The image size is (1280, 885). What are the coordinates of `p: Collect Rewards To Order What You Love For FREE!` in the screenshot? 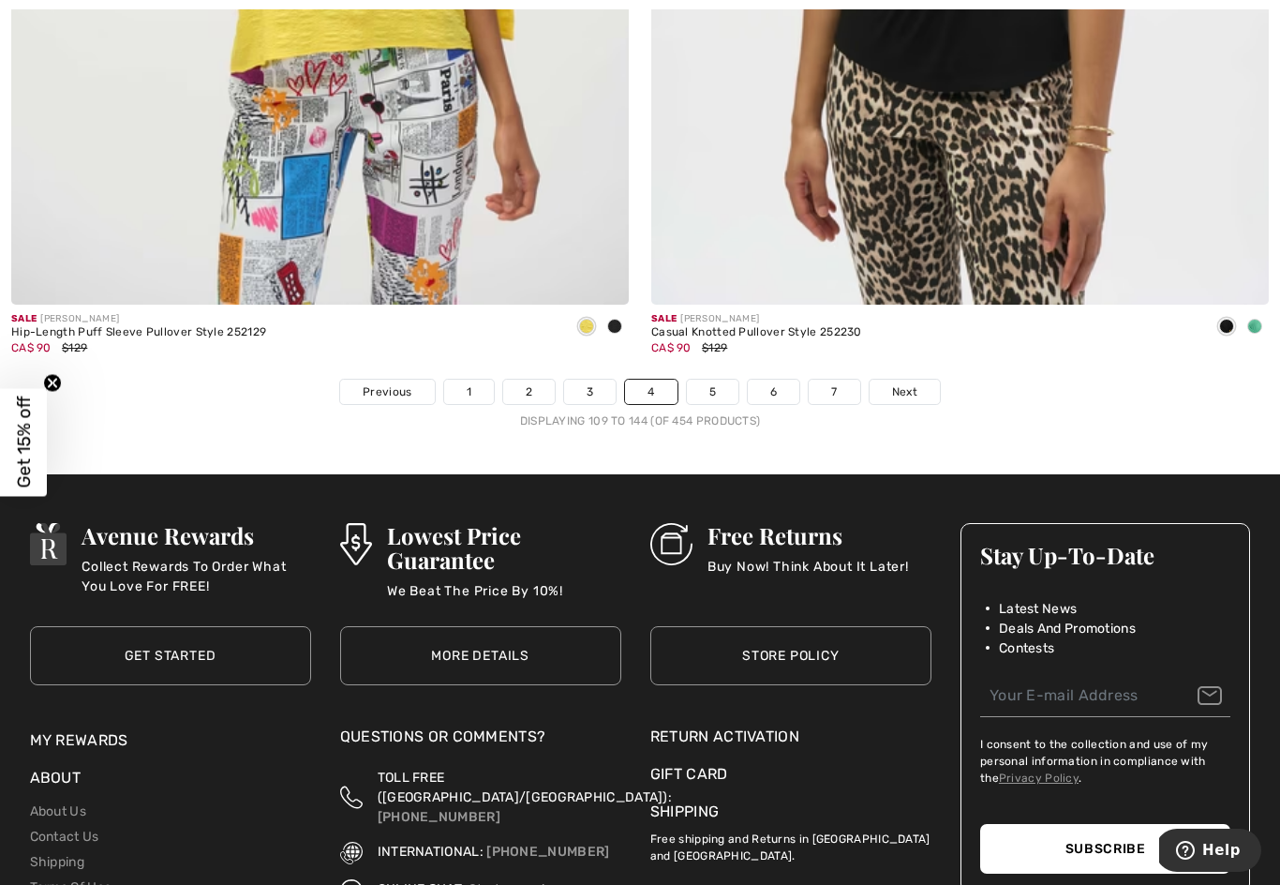 It's located at (196, 575).